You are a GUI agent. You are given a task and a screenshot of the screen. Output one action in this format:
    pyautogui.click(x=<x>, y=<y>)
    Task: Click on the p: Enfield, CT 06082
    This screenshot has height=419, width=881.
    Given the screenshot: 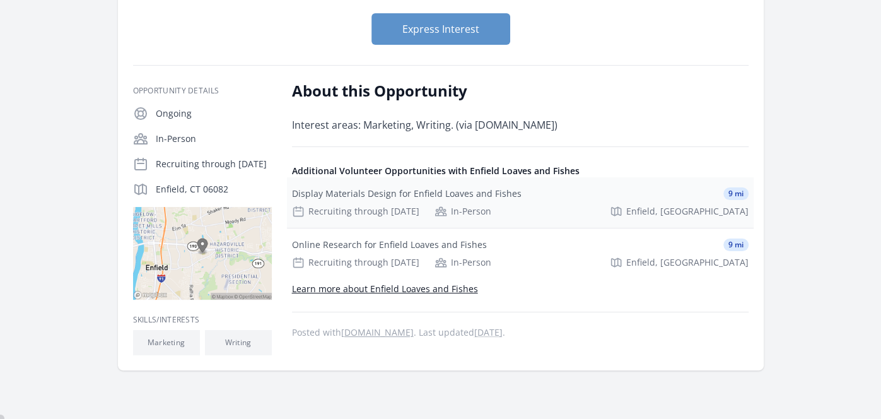 What is the action you would take?
    pyautogui.click(x=214, y=189)
    